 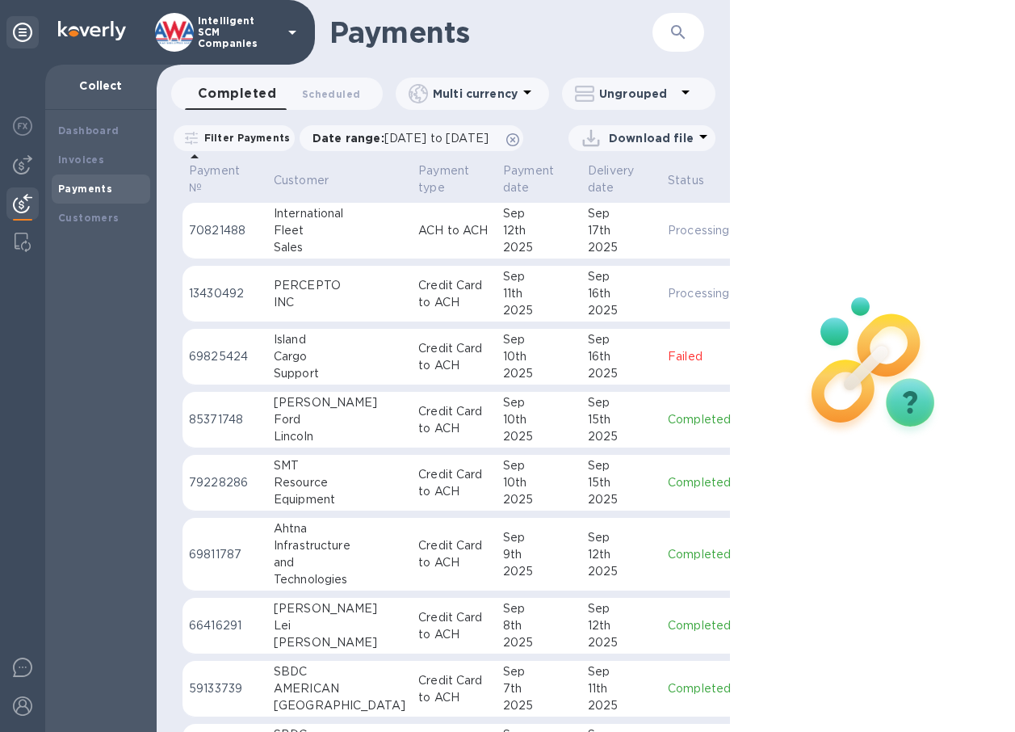 What do you see at coordinates (539, 688) in the screenshot?
I see `div: 7th` at bounding box center [539, 688].